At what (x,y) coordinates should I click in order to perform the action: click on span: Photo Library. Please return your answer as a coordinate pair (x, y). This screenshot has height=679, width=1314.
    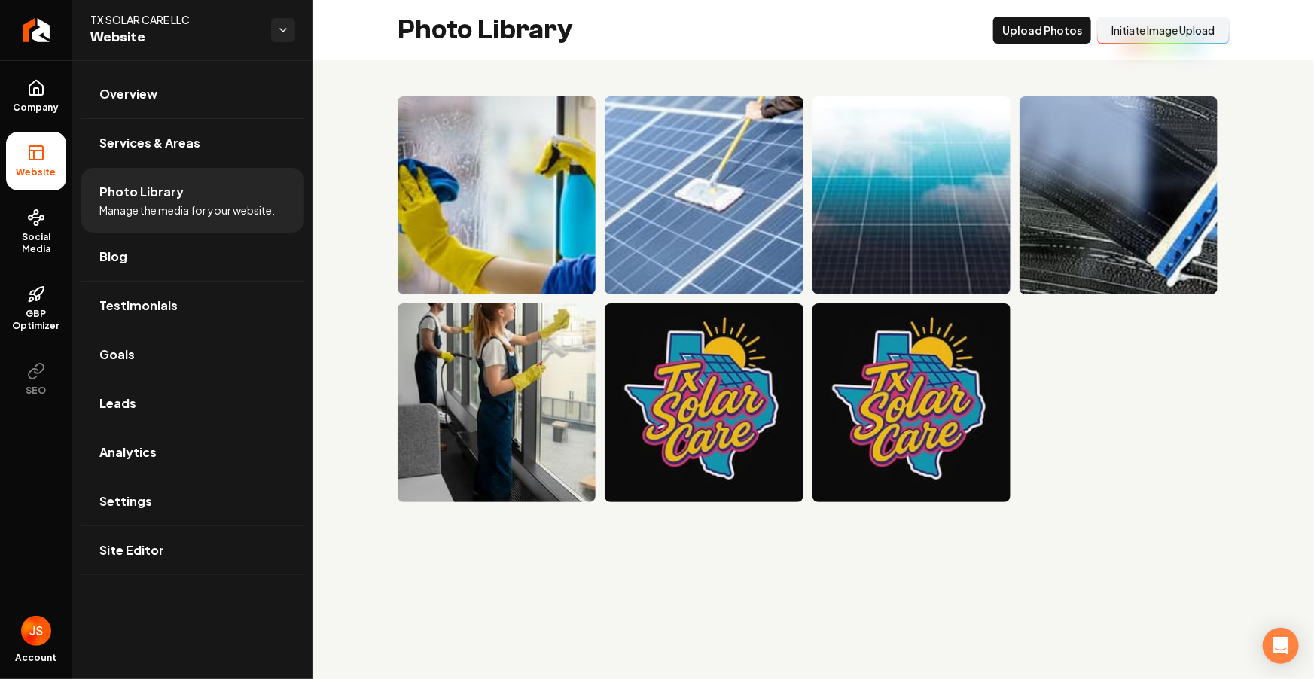
    Looking at the image, I should click on (142, 192).